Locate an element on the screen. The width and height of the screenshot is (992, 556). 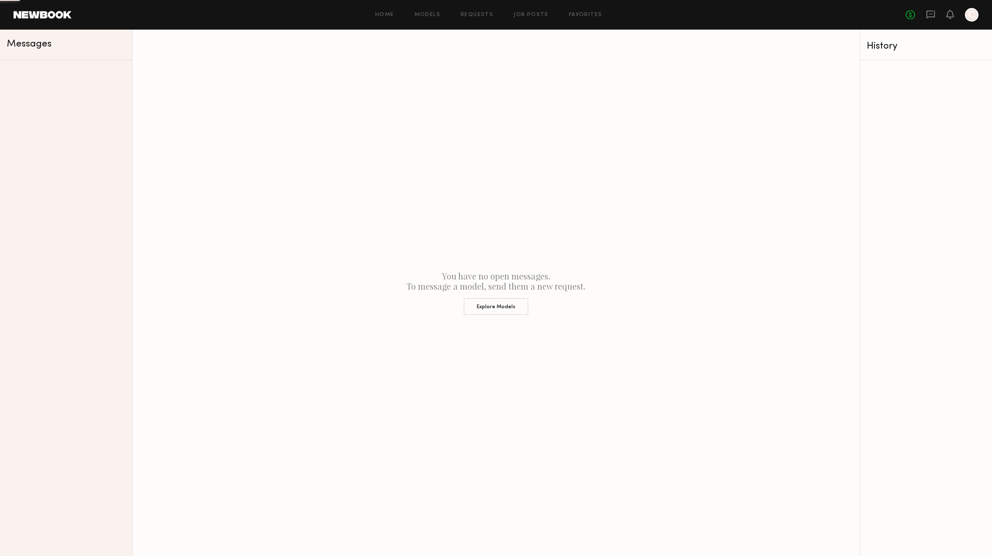
button: Explore Models is located at coordinates (496, 307).